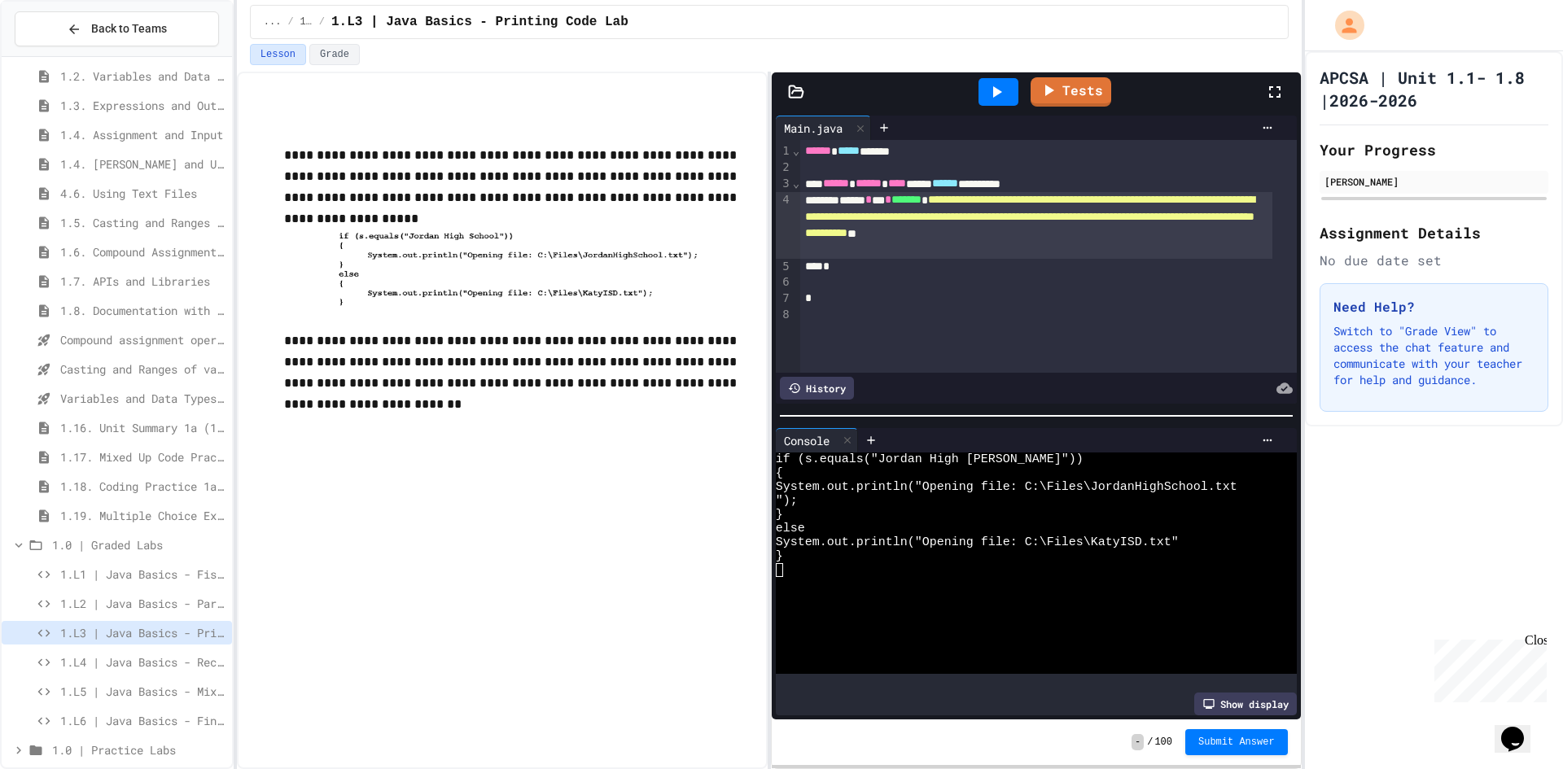 The height and width of the screenshot is (769, 1563). What do you see at coordinates (142, 691) in the screenshot?
I see `span: 1.L5 | Java Basics - Mixed Number Lab` at bounding box center [142, 691].